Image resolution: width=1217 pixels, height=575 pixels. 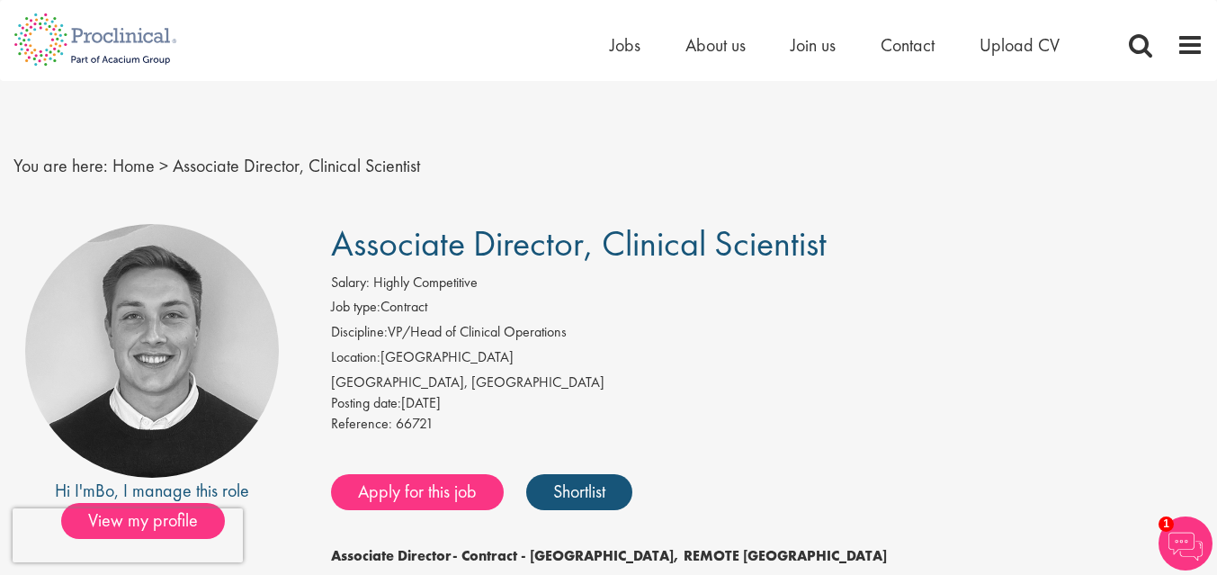 I want to click on a: Shortlist, so click(x=579, y=492).